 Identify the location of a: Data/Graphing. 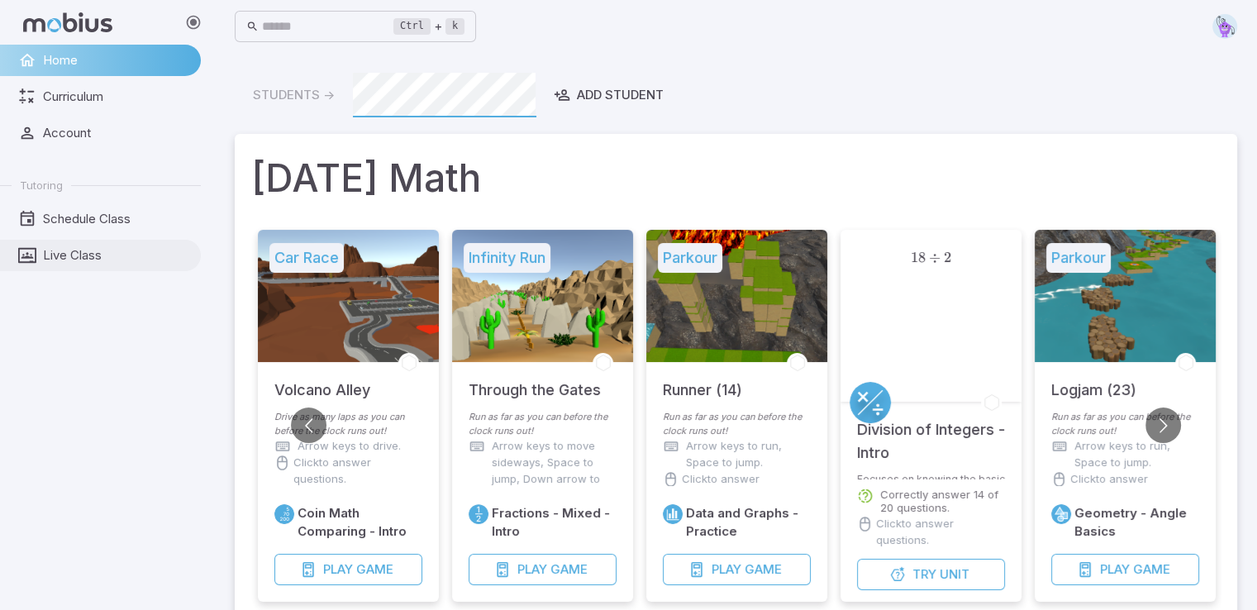
(673, 514).